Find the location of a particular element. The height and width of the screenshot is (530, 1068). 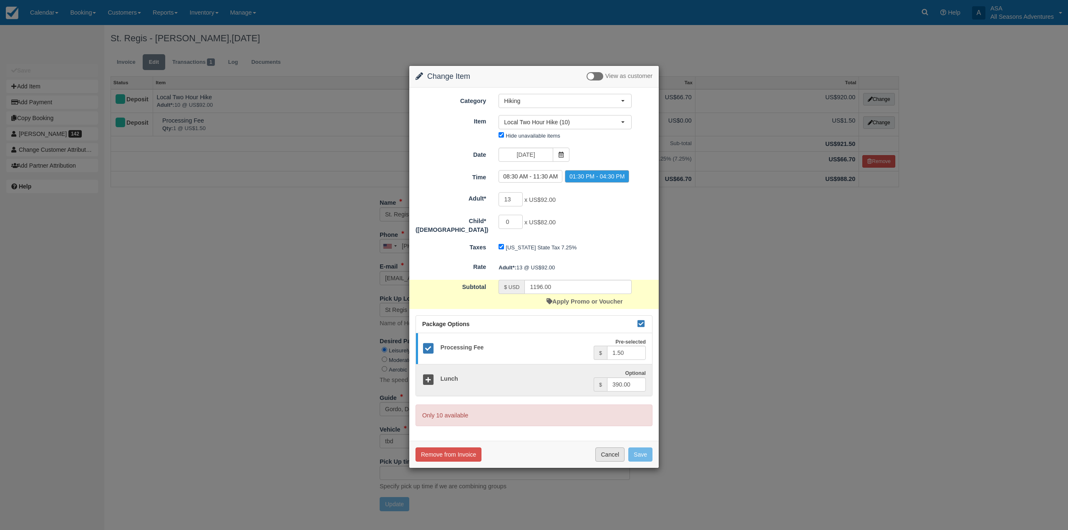

input: Adult* is located at coordinates (510, 199).